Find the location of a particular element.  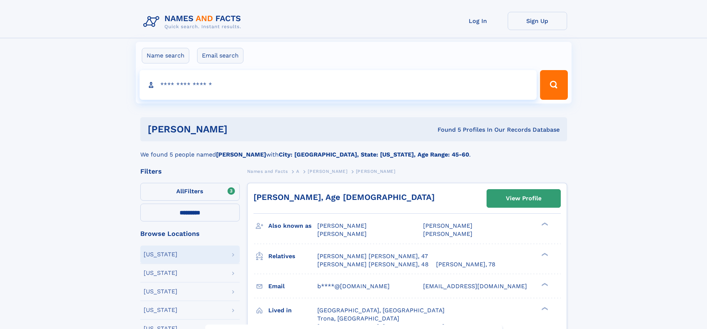

h3: Email is located at coordinates (293, 287).